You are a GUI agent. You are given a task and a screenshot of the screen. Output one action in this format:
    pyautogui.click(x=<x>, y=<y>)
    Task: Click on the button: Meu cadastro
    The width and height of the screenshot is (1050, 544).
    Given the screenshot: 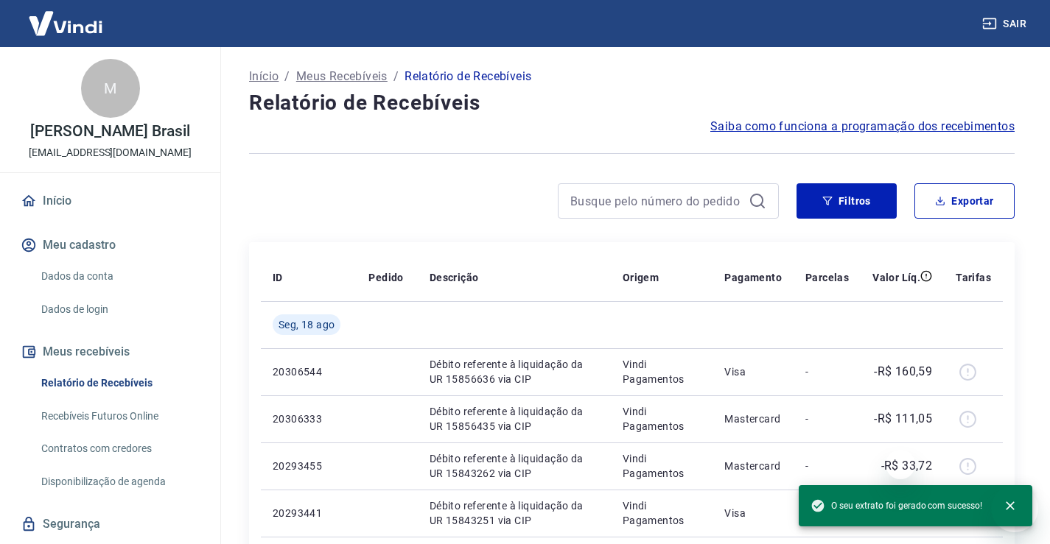 What is the action you would take?
    pyautogui.click(x=110, y=245)
    